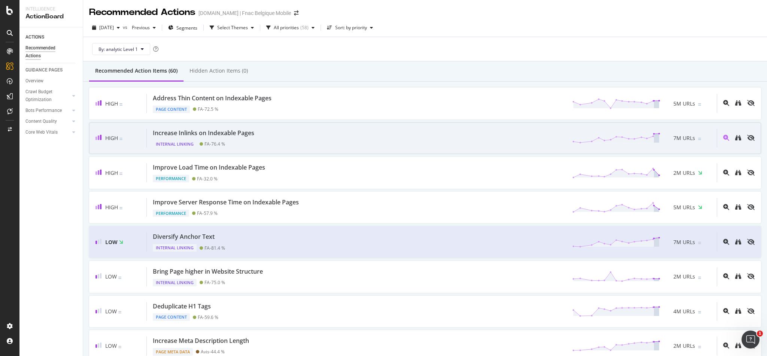 Image resolution: width=767 pixels, height=356 pixels. I want to click on div: FA - 32.0 %, so click(207, 179).